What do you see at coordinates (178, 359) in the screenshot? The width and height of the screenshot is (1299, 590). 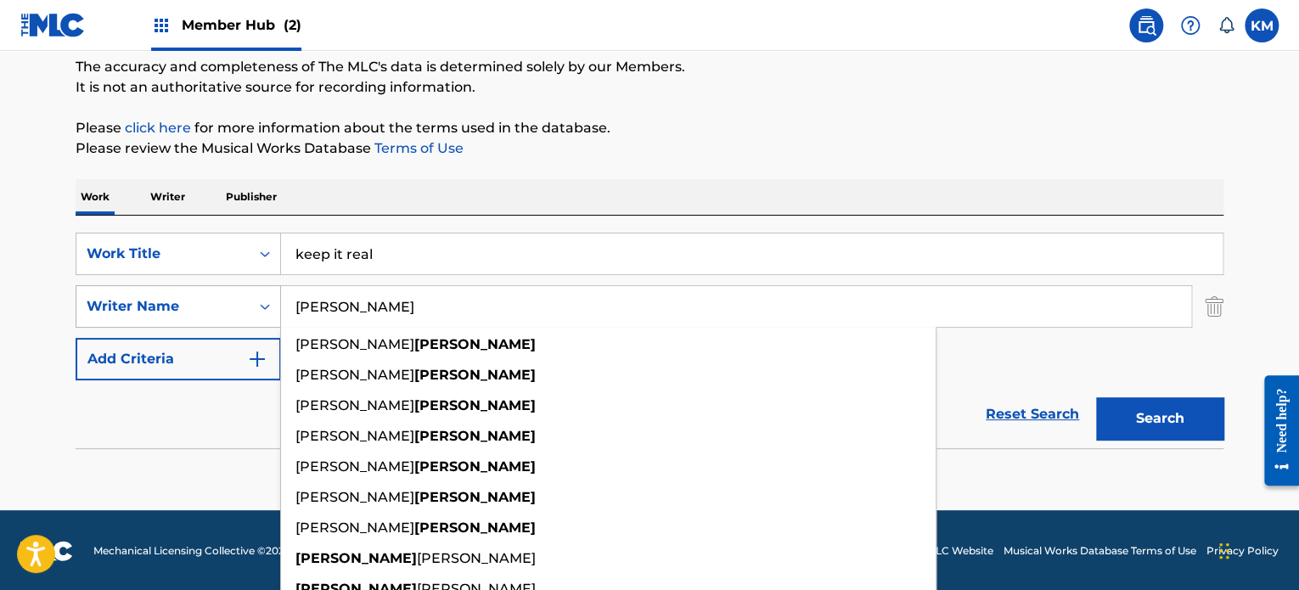 I see `button: Add Criteria` at bounding box center [178, 359].